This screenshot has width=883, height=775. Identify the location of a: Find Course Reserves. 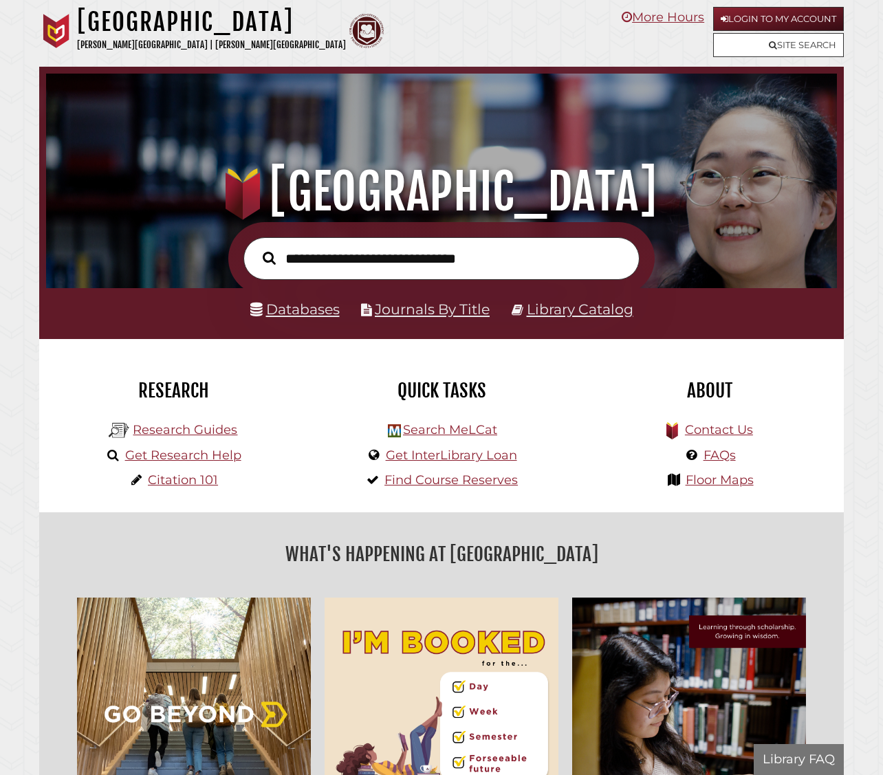
(451, 480).